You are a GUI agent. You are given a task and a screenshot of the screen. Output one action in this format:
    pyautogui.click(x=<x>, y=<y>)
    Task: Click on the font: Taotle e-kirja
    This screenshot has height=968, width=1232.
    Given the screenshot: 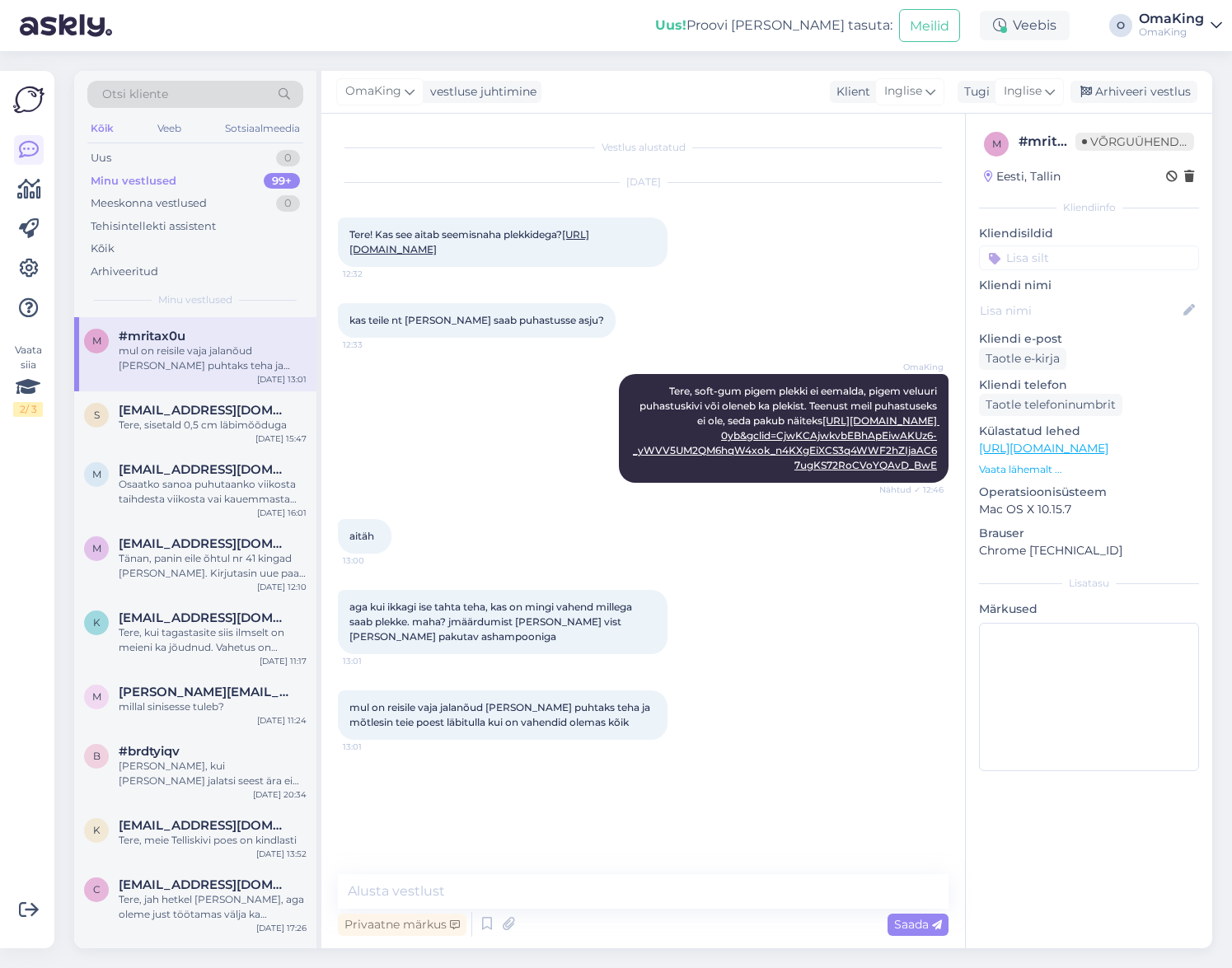 What is the action you would take?
    pyautogui.click(x=1023, y=358)
    